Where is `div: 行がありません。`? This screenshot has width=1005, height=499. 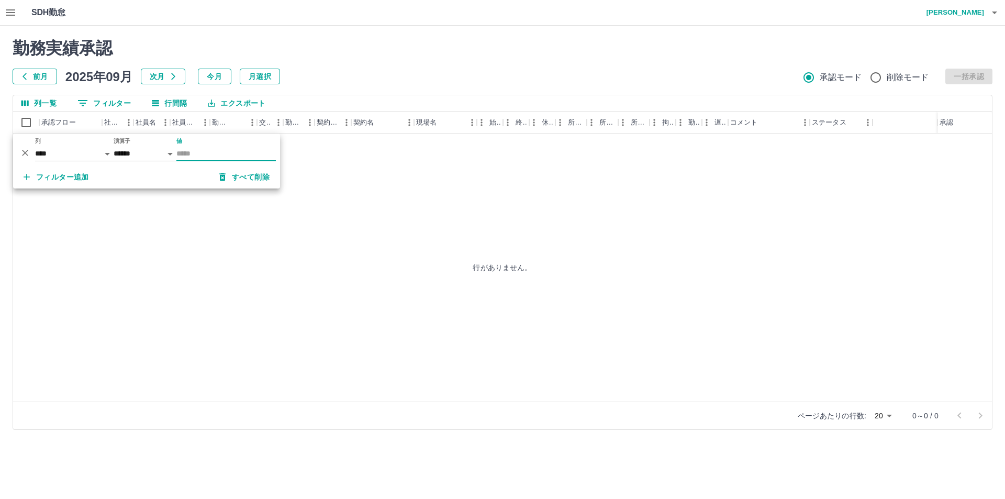
div: 行がありません。 is located at coordinates (503, 268).